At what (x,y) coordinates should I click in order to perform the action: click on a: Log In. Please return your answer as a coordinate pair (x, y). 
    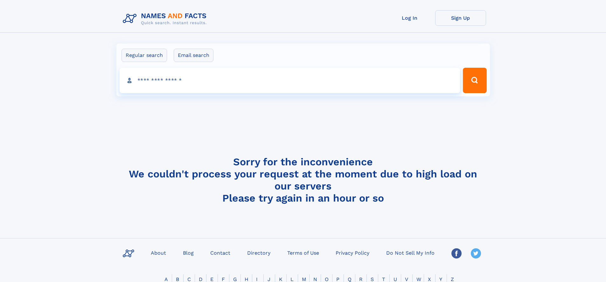
    Looking at the image, I should click on (410, 18).